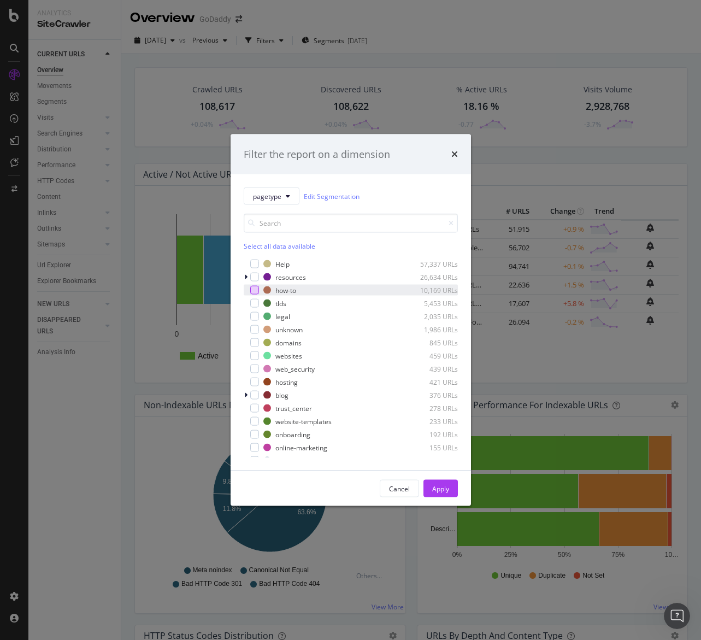 This screenshot has height=640, width=701. What do you see at coordinates (196, 362) in the screenshot?
I see `button: Send a message…` at bounding box center [196, 362].